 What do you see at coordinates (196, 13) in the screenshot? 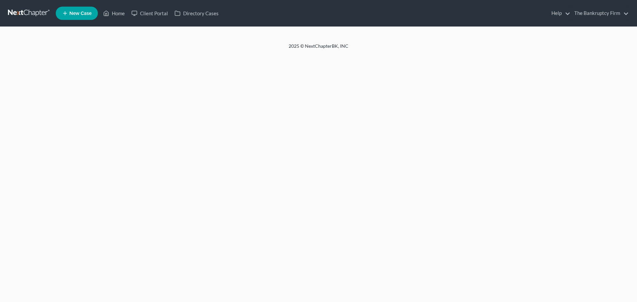
I see `a: Directory Cases` at bounding box center [196, 13].